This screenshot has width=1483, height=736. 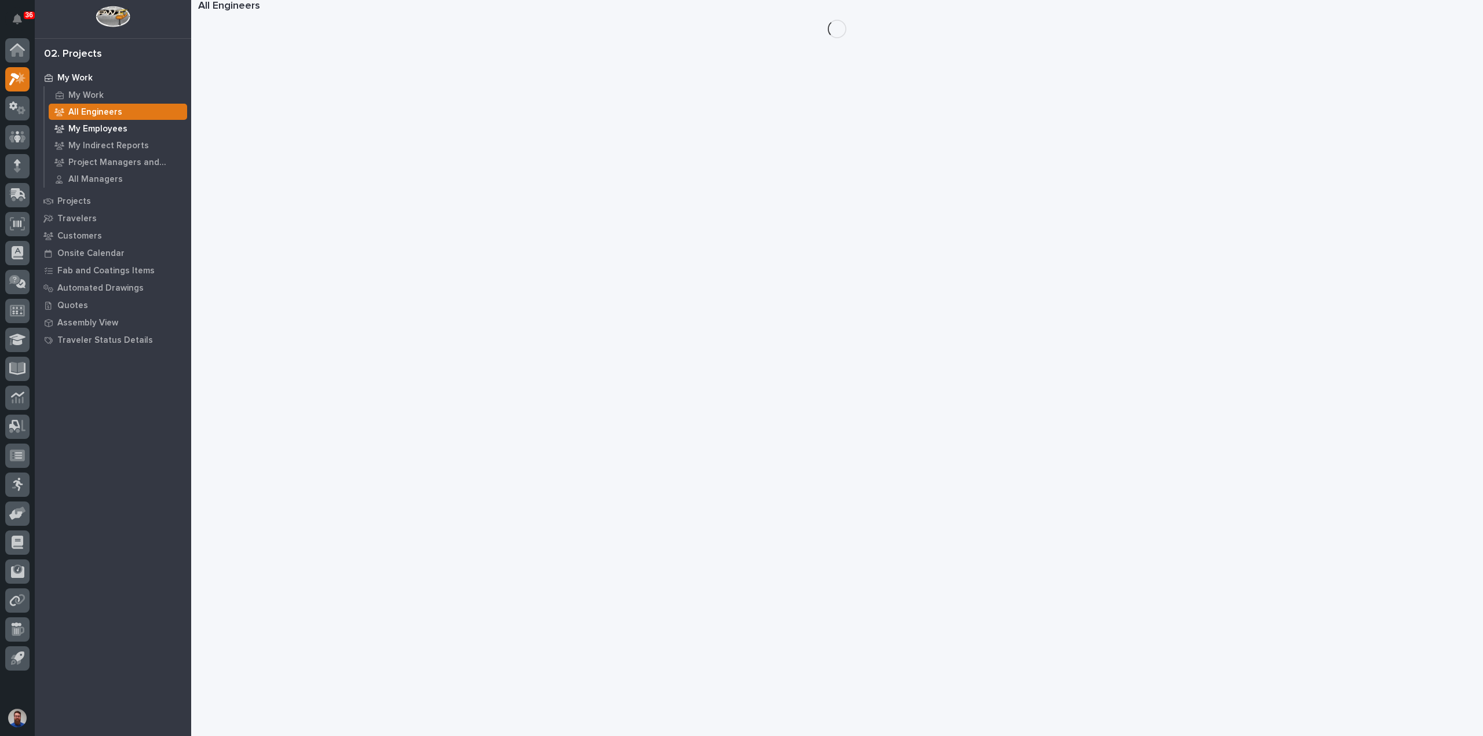 I want to click on button: users-avatar, so click(x=17, y=718).